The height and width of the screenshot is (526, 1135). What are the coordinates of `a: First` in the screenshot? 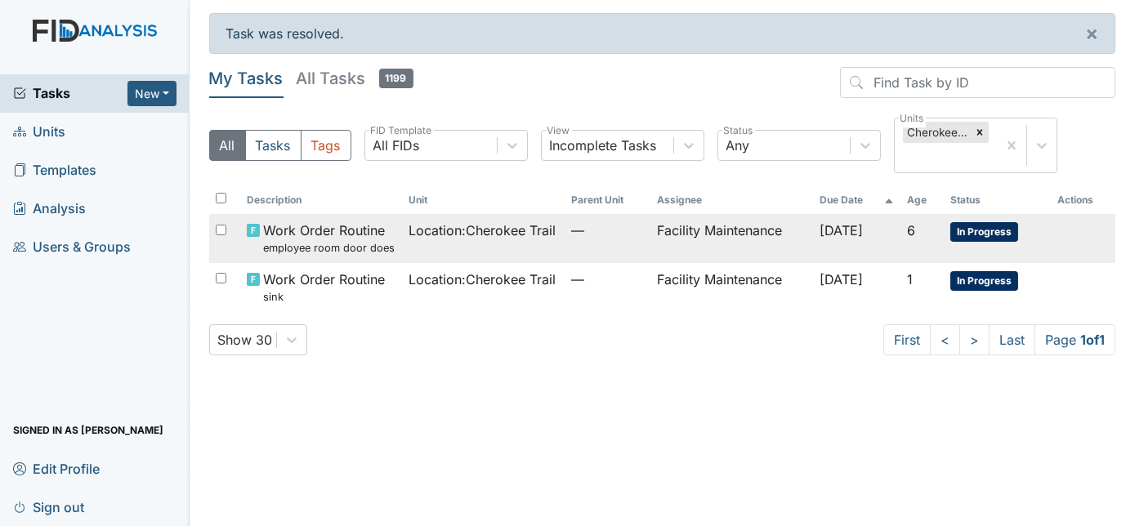 It's located at (907, 340).